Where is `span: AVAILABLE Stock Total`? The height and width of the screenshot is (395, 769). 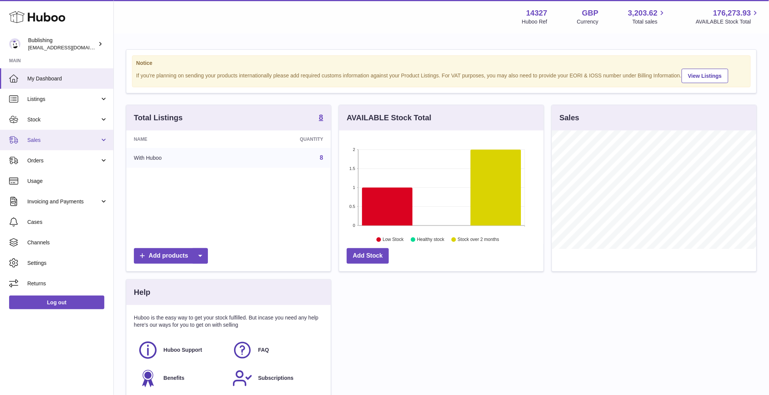
span: AVAILABLE Stock Total is located at coordinates (728, 22).